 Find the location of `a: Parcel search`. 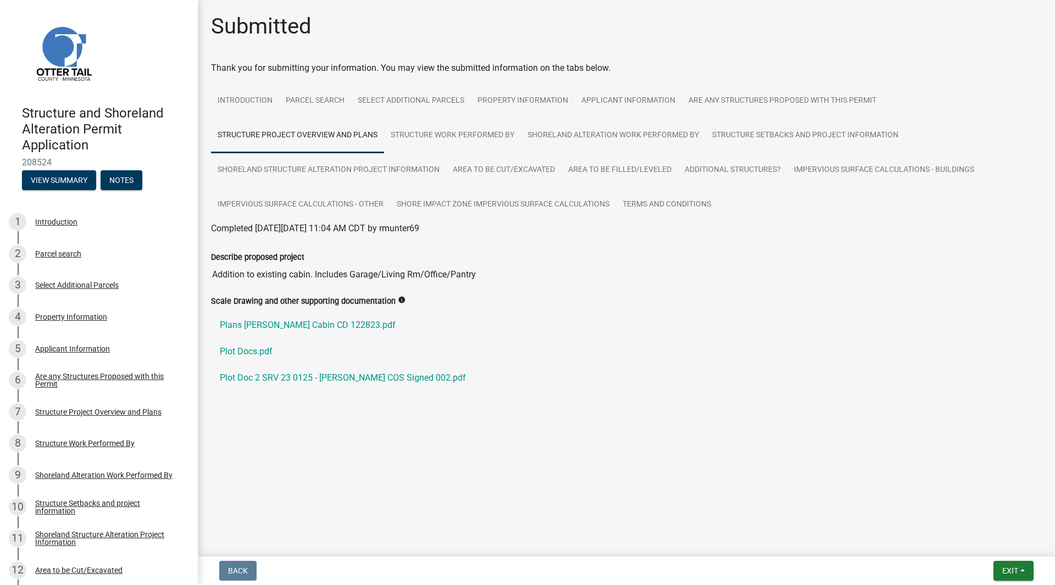

a: Parcel search is located at coordinates (315, 101).